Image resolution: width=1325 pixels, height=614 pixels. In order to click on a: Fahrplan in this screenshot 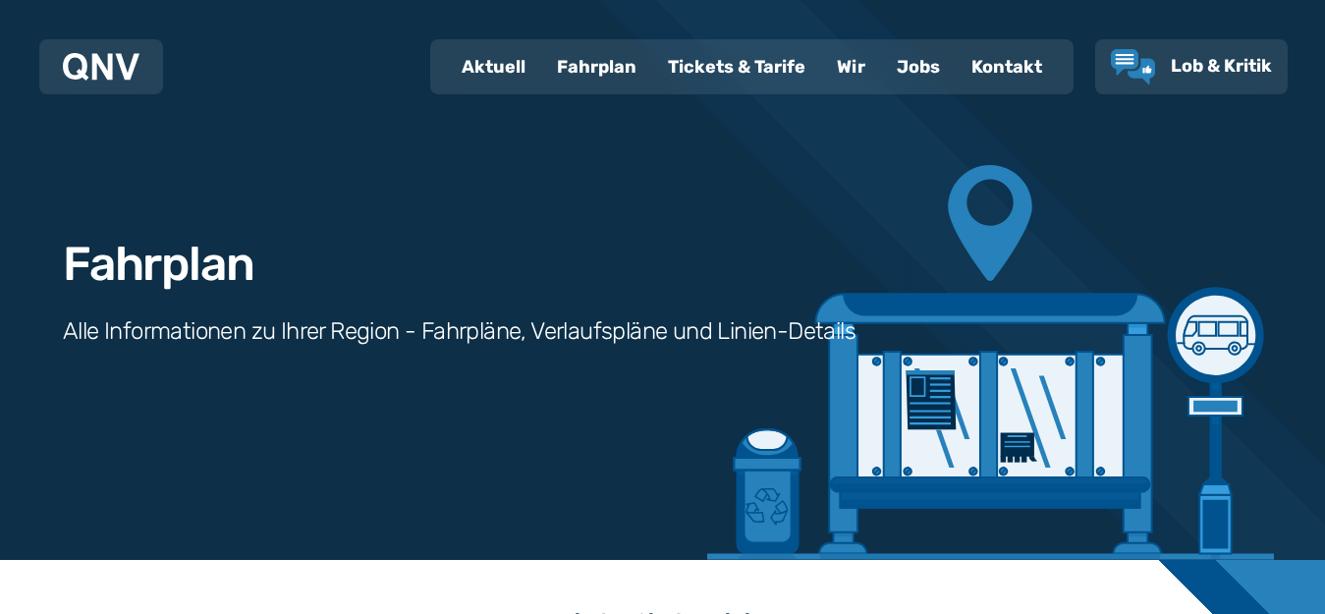, I will do `click(596, 67)`.